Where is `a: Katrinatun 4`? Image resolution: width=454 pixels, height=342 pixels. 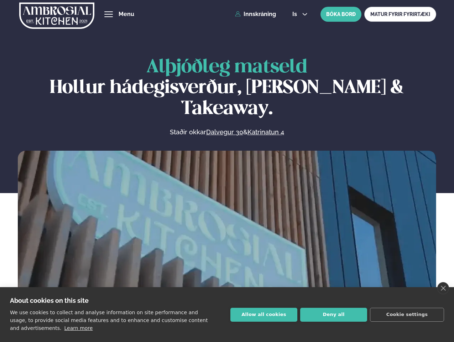
a: Katrinatun 4 is located at coordinates (266, 132).